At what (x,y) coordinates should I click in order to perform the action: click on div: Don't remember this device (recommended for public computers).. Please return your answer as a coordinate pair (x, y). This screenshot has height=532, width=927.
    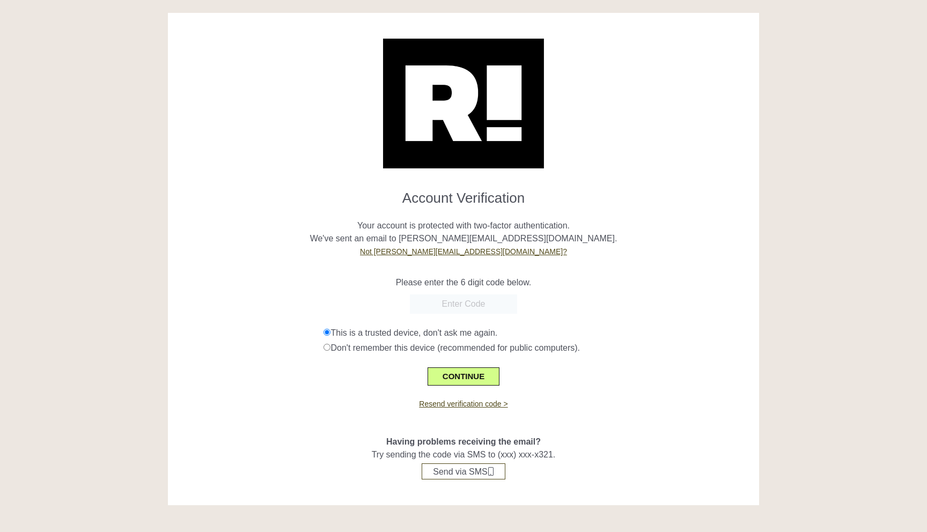
    Looking at the image, I should click on (537, 348).